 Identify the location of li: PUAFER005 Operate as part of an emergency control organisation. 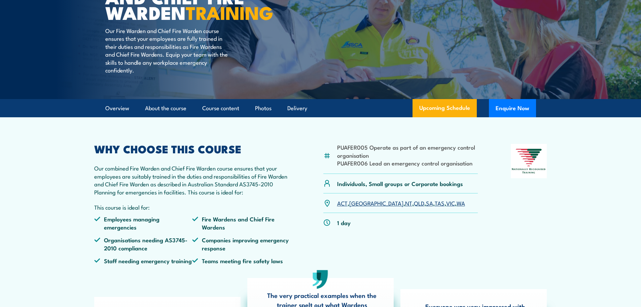
(408, 151).